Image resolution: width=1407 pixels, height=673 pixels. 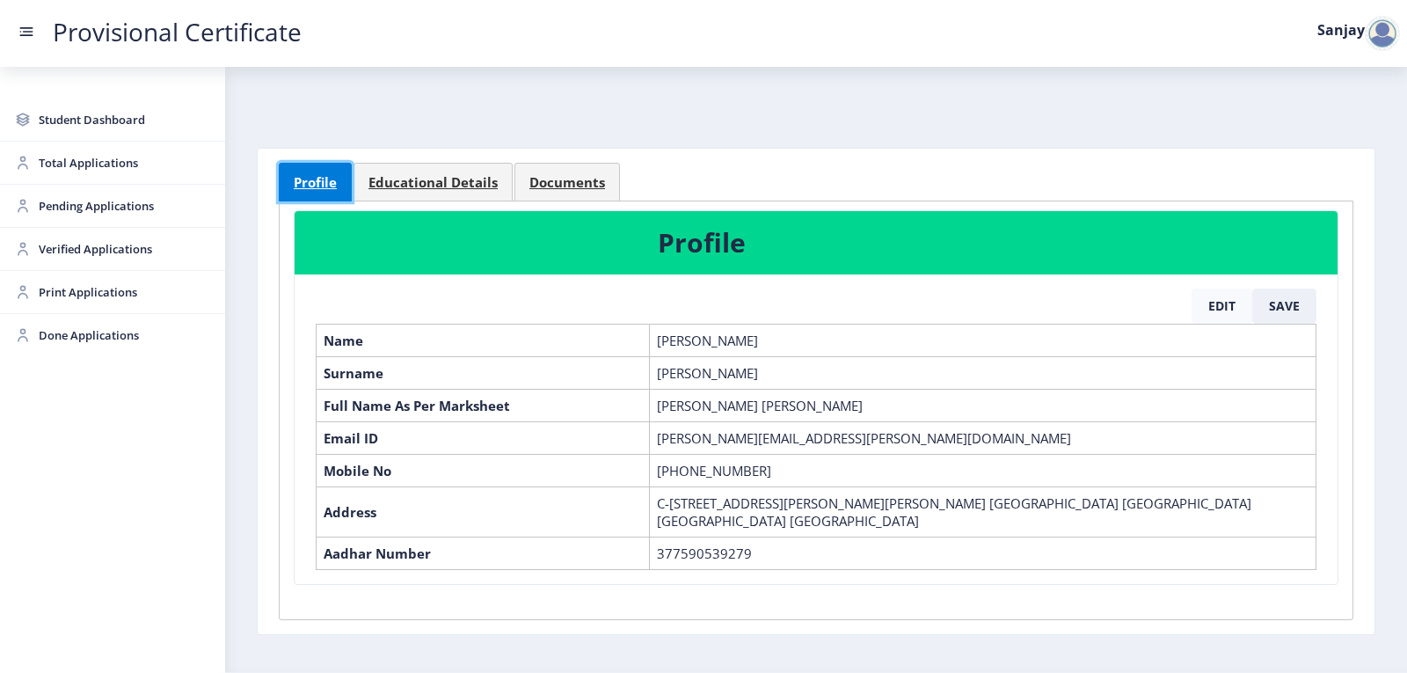 I want to click on span: Educational Details, so click(x=433, y=182).